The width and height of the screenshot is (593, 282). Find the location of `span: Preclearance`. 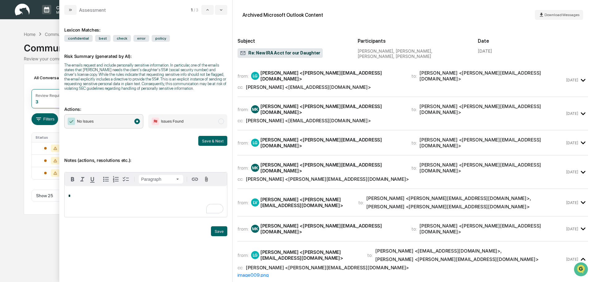

span: Preclearance is located at coordinates (26, 81).